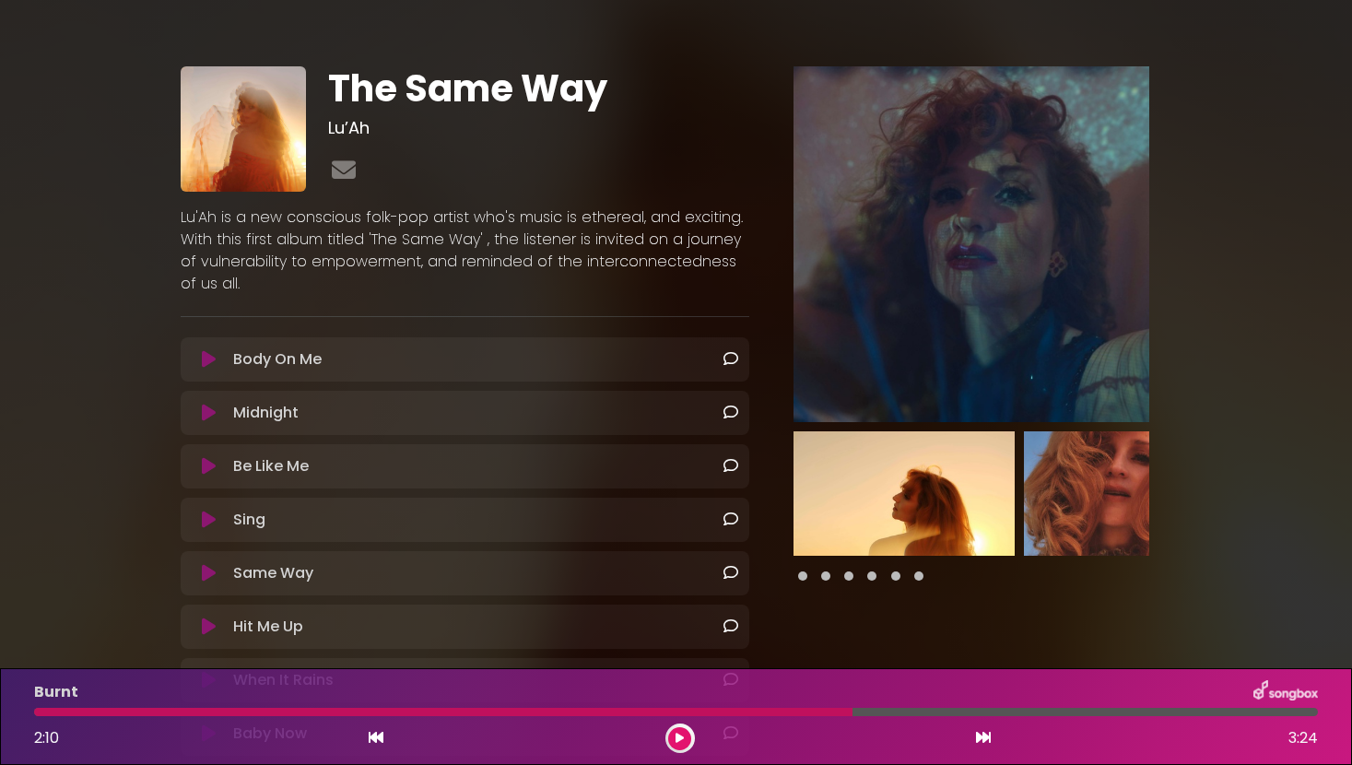 The width and height of the screenshot is (1352, 765). I want to click on img: songbox-logo-white.png, so click(1286, 692).